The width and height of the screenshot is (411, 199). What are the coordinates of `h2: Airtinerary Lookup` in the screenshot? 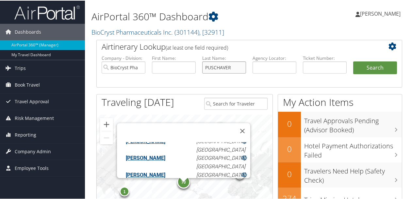 It's located at (236, 46).